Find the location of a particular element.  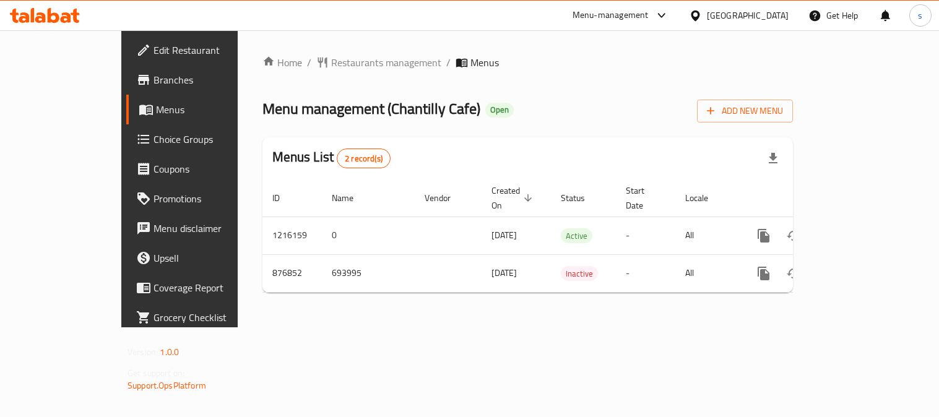

span: Grocery Checklist is located at coordinates (210, 317).